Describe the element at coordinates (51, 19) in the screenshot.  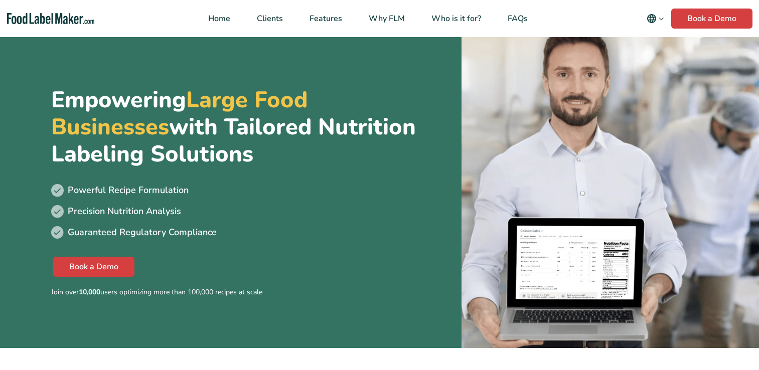
I see `a: Food Label Maker homepage` at that location.